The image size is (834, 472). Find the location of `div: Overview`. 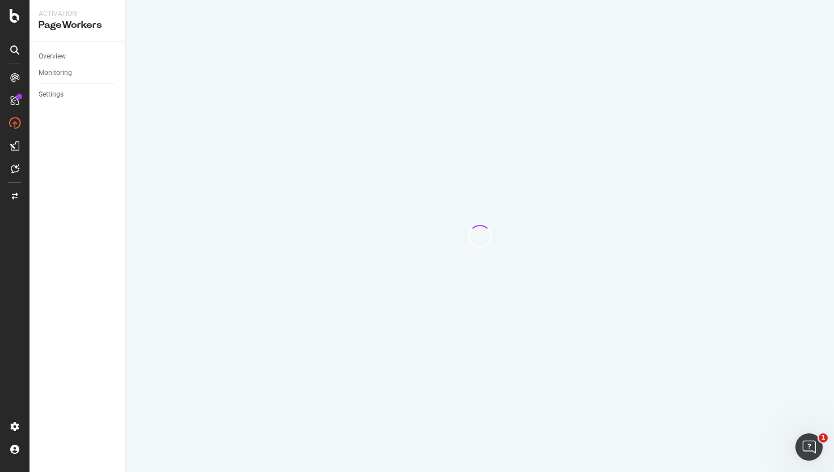

div: Overview is located at coordinates (52, 56).